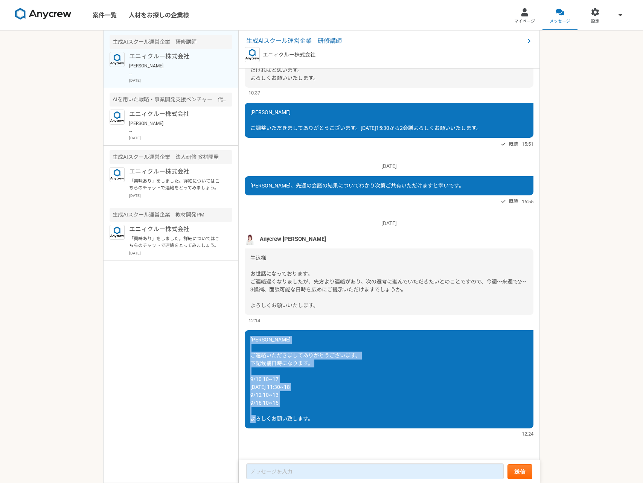 This screenshot has width=643, height=483. Describe the element at coordinates (527, 144) in the screenshot. I see `span: 15:51` at that location.